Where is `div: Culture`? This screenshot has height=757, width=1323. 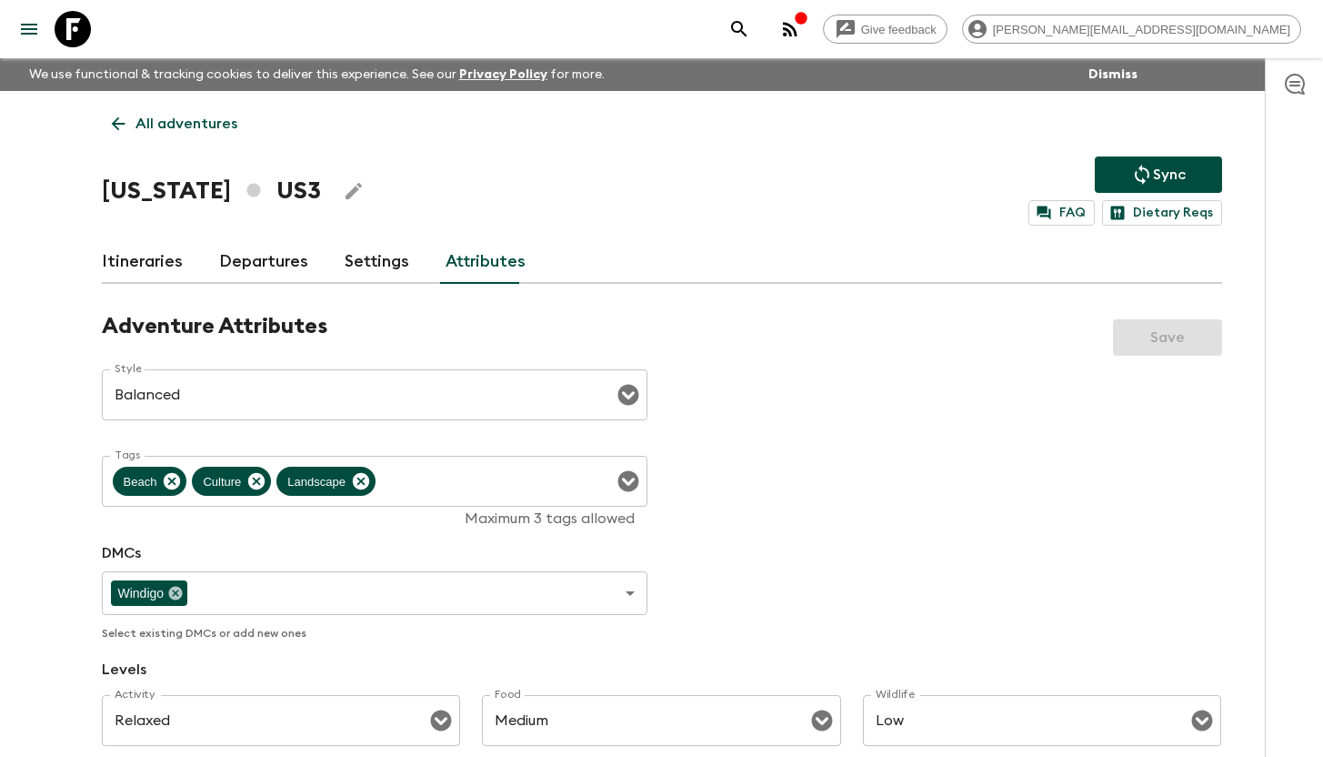 div: Culture is located at coordinates (231, 481).